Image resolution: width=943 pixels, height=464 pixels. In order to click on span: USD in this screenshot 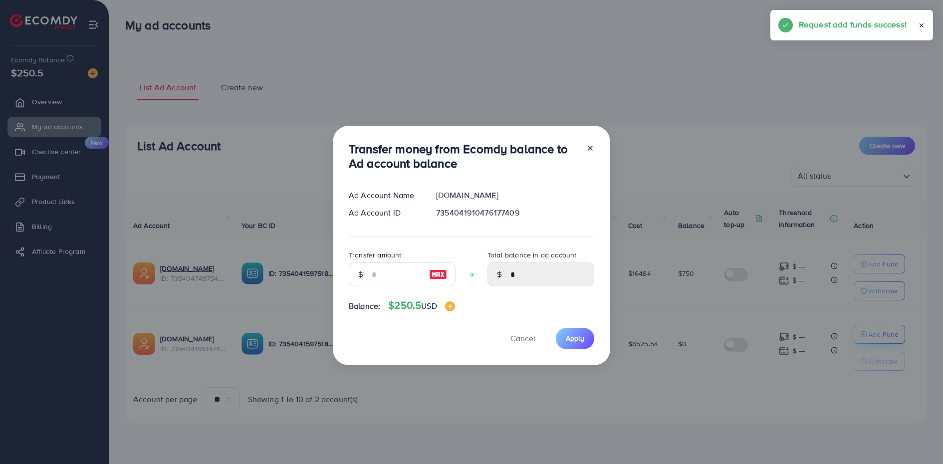, I will do `click(429, 306)`.